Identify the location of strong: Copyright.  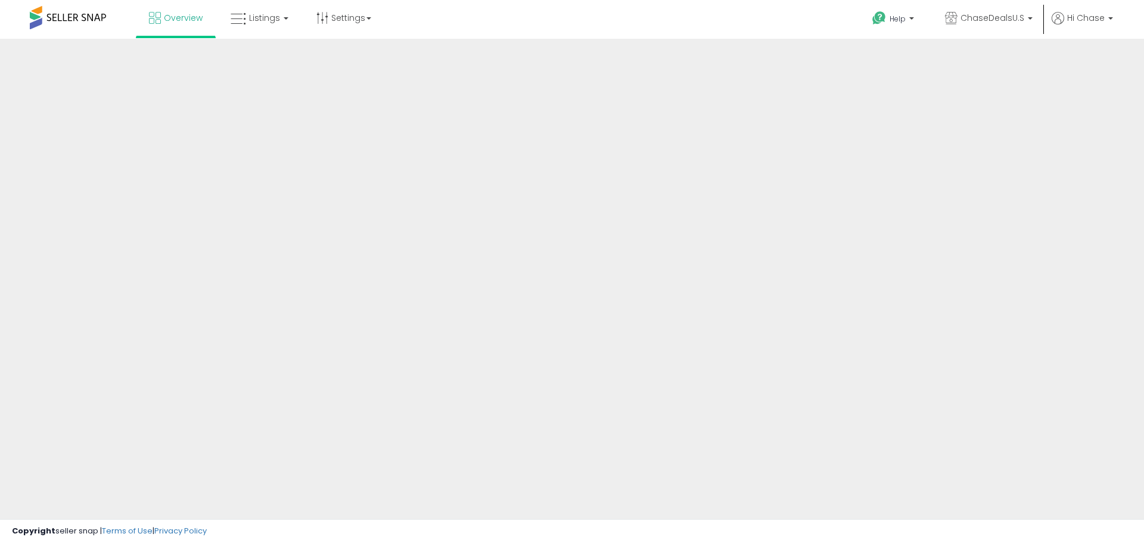
(33, 531).